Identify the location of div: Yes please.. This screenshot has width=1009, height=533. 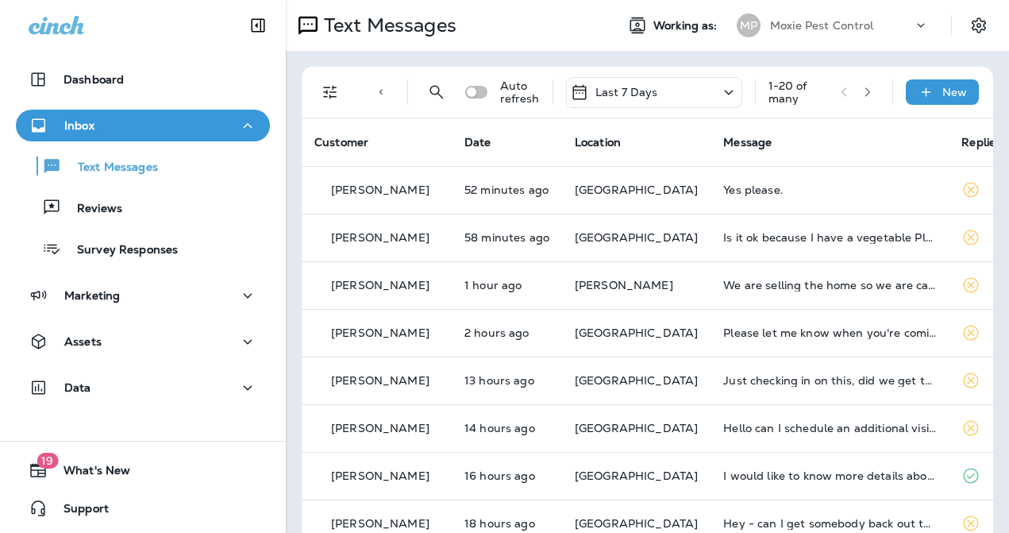
(830, 190).